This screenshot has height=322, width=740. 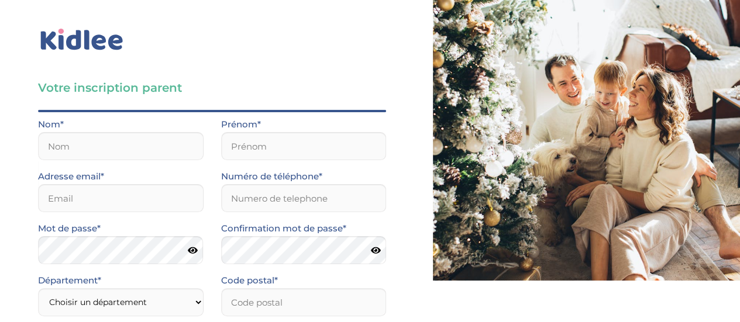 What do you see at coordinates (271, 177) in the screenshot?
I see `label: Numéro de téléphone*` at bounding box center [271, 177].